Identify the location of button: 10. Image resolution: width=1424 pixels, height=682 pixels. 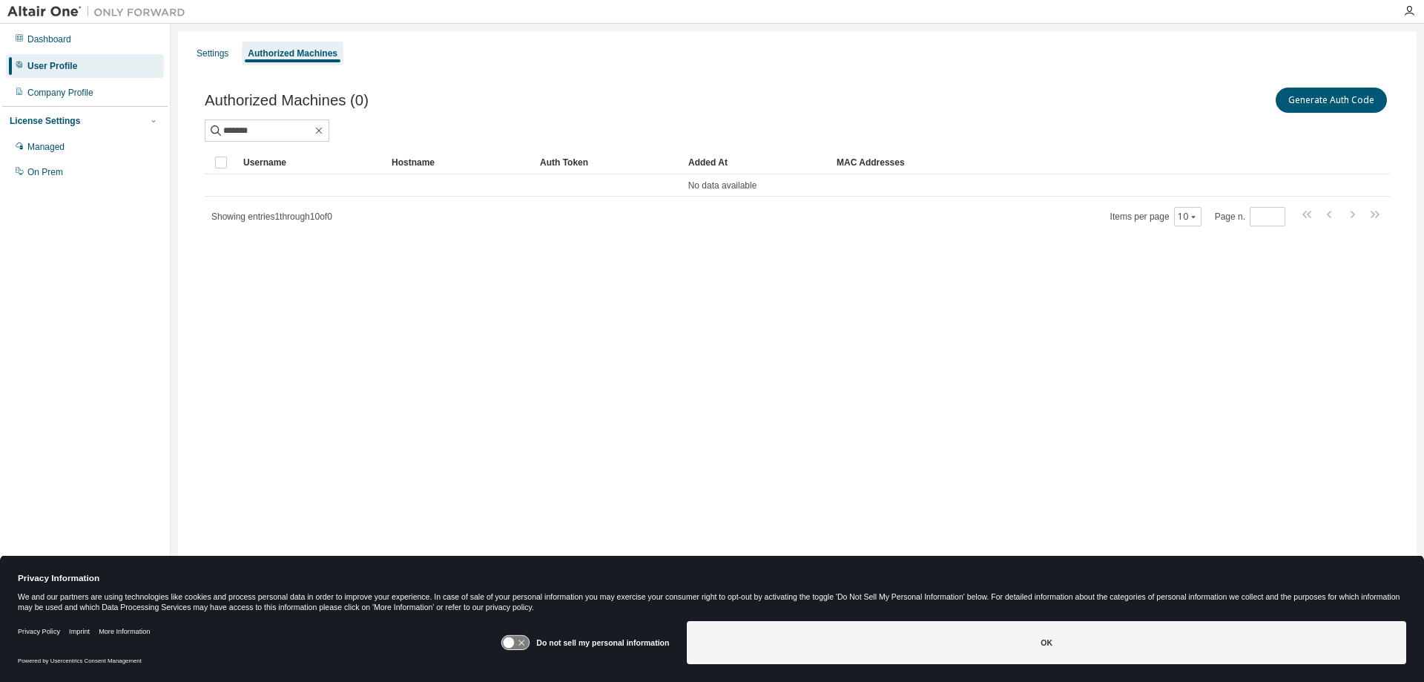
(1188, 217).